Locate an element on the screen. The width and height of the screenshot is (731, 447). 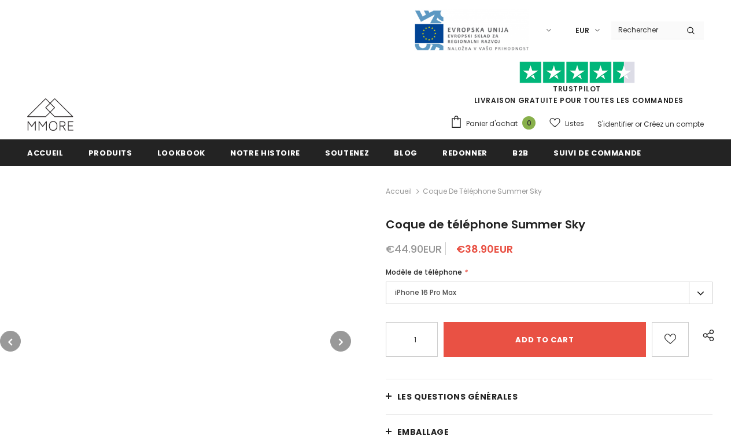
input: Add to cart is located at coordinates (544, 339).